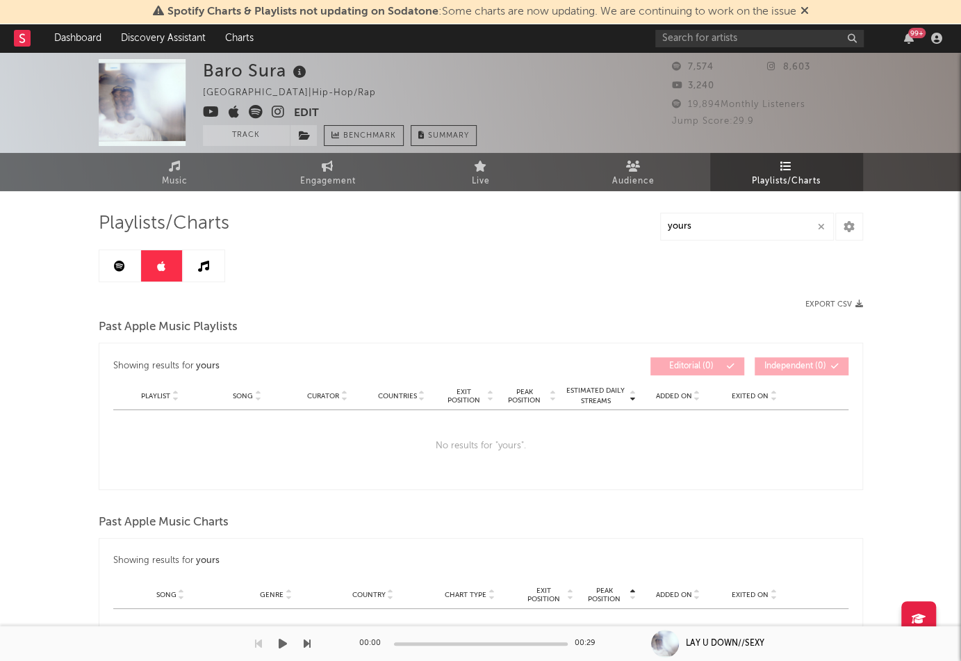 The width and height of the screenshot is (961, 661). What do you see at coordinates (246, 136) in the screenshot?
I see `button: Track` at bounding box center [246, 136].